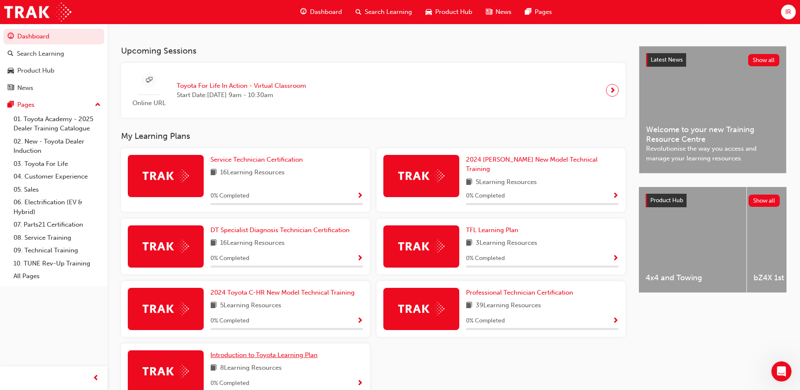 The width and height of the screenshot is (800, 390). Describe the element at coordinates (520, 292) in the screenshot. I see `span: Professional Technician Certification` at that location.